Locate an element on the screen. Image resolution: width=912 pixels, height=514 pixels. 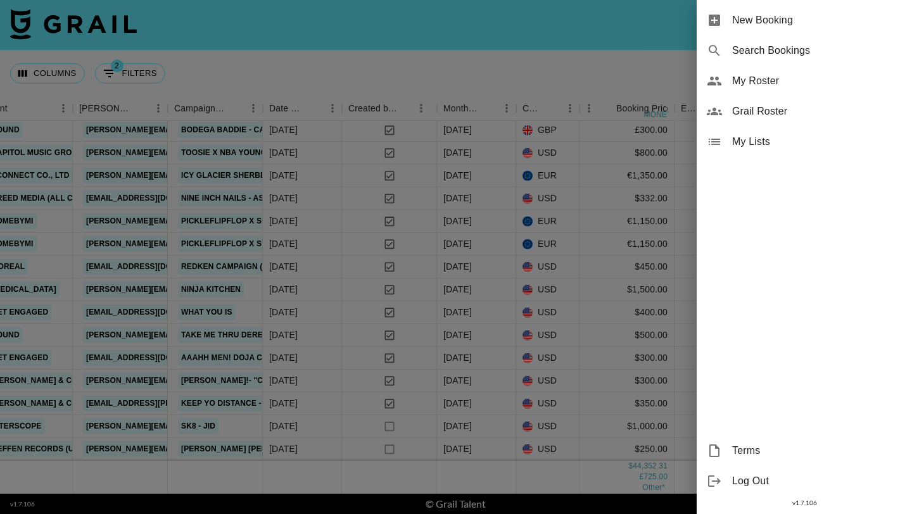
div: My Roster is located at coordinates (805, 81).